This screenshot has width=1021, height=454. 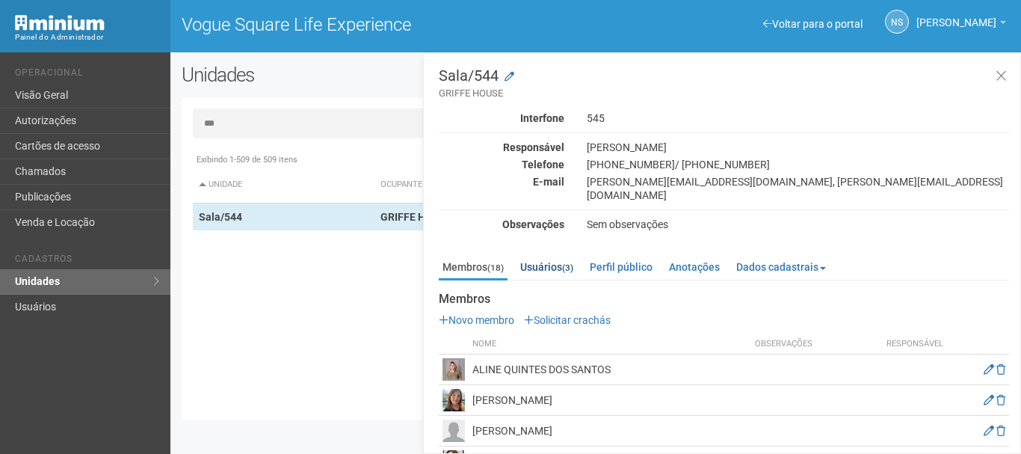 What do you see at coordinates (347, 75) in the screenshot?
I see `h2: Unidades` at bounding box center [347, 75].